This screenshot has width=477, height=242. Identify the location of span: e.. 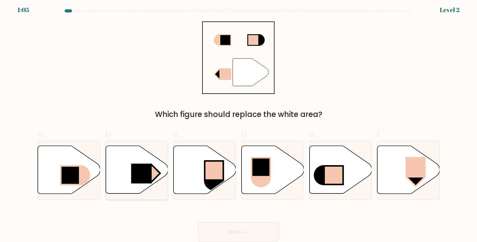
(312, 133).